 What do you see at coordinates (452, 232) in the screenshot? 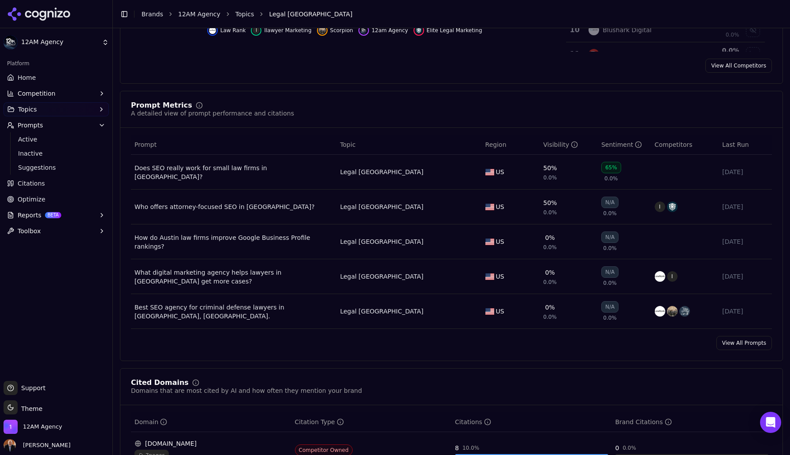
I see `div: Data table` at bounding box center [452, 232].